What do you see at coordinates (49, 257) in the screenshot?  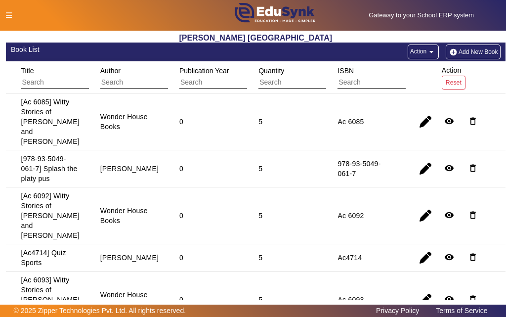 I see `div: [Ac4714] Quiz Sports` at bounding box center [49, 257].